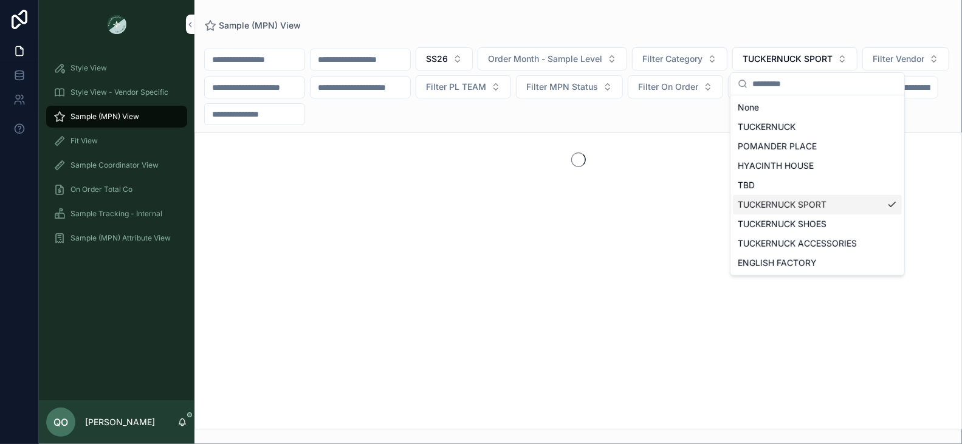 Image resolution: width=962 pixels, height=444 pixels. I want to click on span: Fit View, so click(84, 141).